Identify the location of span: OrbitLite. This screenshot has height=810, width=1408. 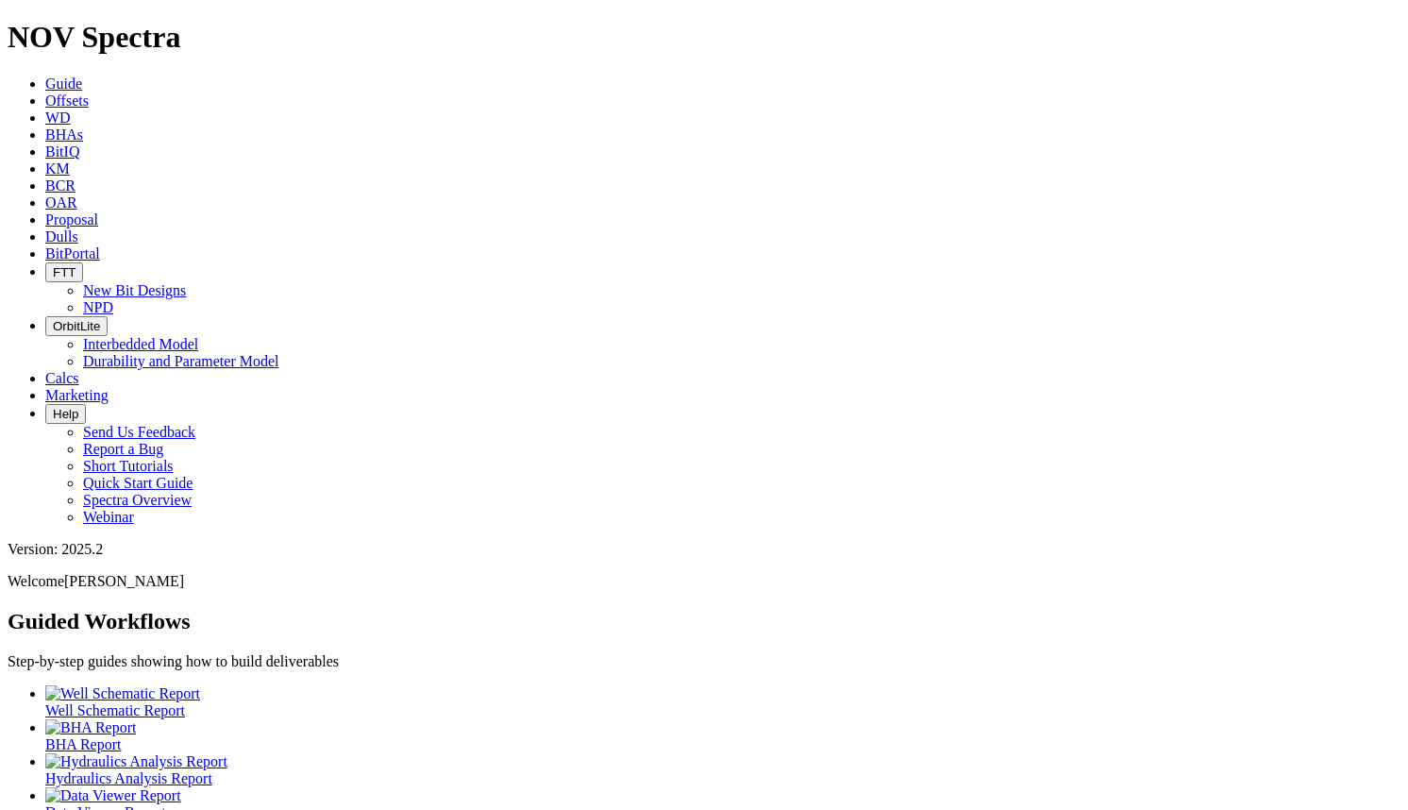
(76, 326).